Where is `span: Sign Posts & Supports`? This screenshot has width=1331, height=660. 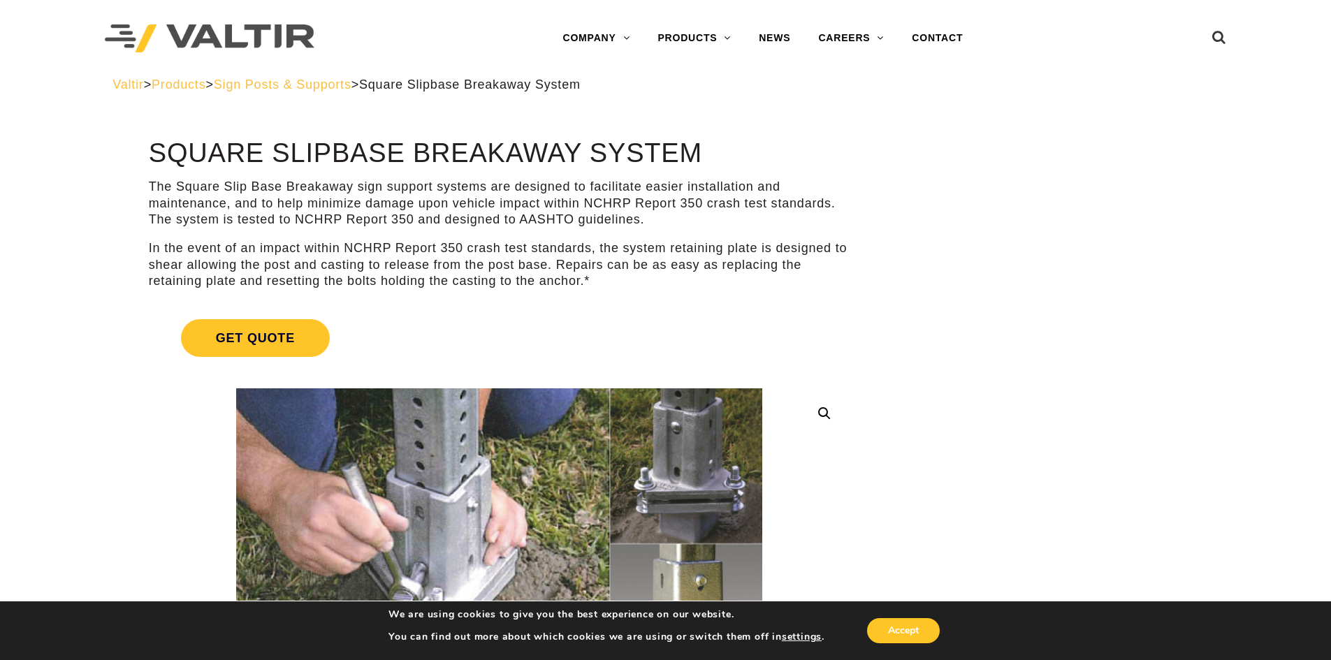
span: Sign Posts & Supports is located at coordinates (282, 85).